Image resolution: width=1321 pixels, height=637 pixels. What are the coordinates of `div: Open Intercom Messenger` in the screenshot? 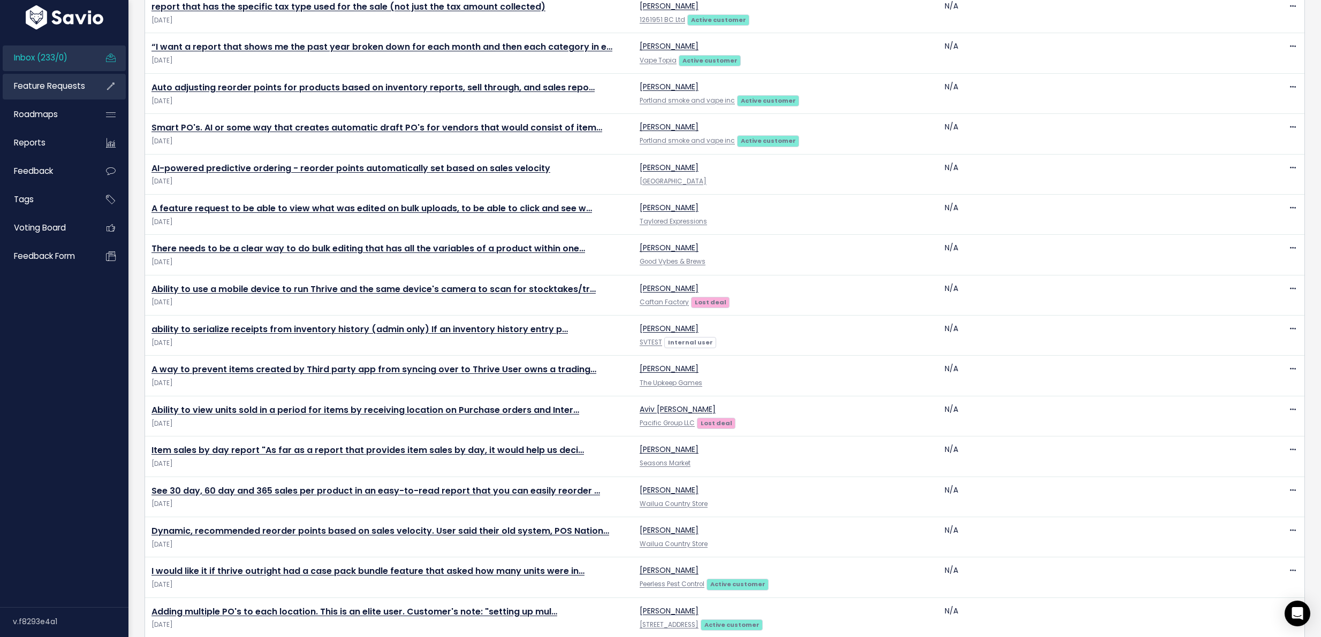 It's located at (1297, 614).